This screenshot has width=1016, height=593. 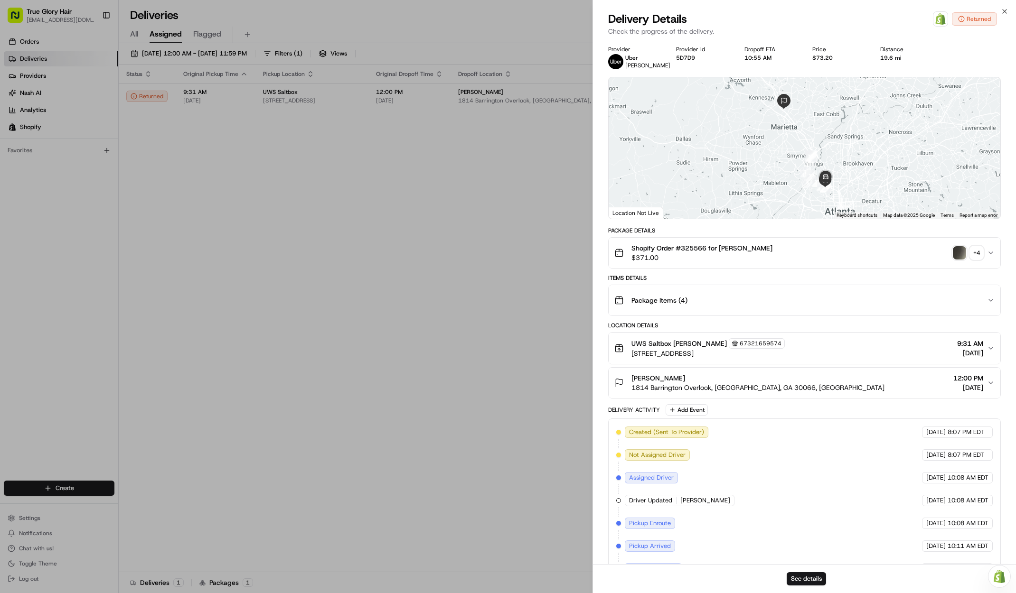 What do you see at coordinates (116, 142) in the screenshot?
I see `a: 💻API Documentation` at bounding box center [116, 142].